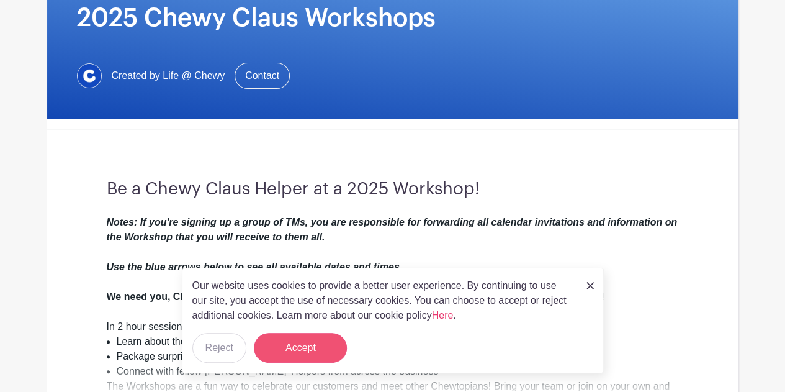 Image resolution: width=785 pixels, height=392 pixels. Describe the element at coordinates (219, 348) in the screenshot. I see `button: Reject` at that location.